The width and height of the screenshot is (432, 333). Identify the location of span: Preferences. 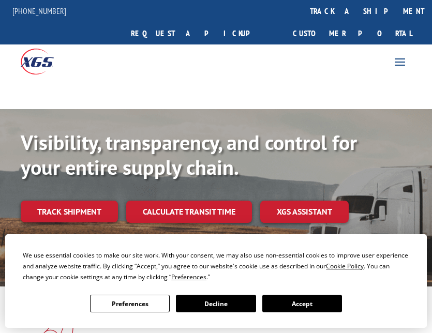
(189, 277).